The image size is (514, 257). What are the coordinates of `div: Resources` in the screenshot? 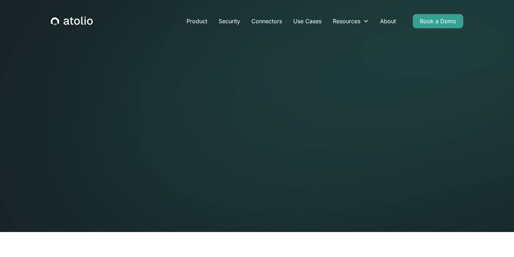 It's located at (346, 21).